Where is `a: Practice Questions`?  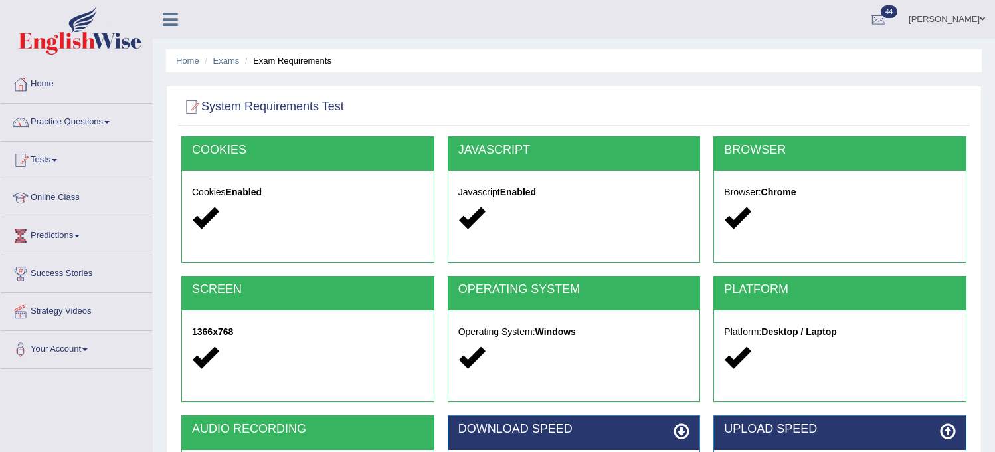 a: Practice Questions is located at coordinates (76, 120).